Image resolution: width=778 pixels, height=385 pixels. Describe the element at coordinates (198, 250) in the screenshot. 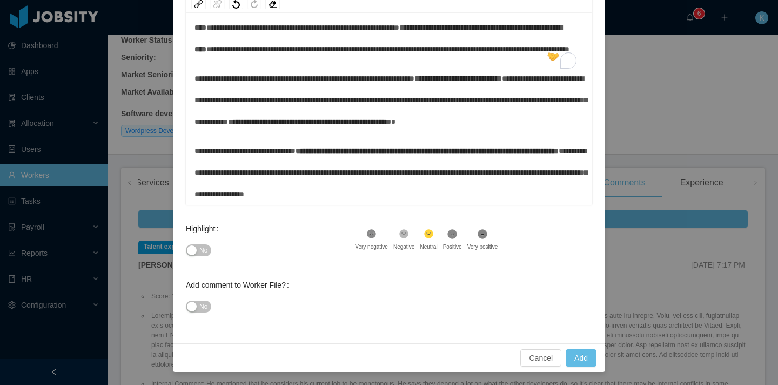

I see `button: Highlight` at that location.